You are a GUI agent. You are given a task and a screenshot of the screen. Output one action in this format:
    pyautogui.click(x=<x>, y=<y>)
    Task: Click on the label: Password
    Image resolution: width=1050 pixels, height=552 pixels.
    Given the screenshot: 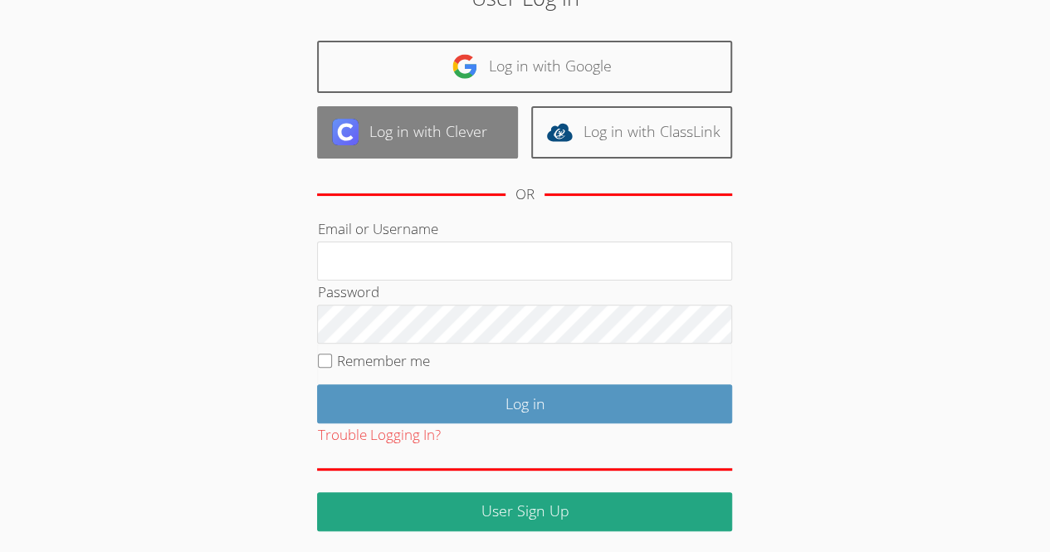 What is the action you would take?
    pyautogui.click(x=348, y=291)
    